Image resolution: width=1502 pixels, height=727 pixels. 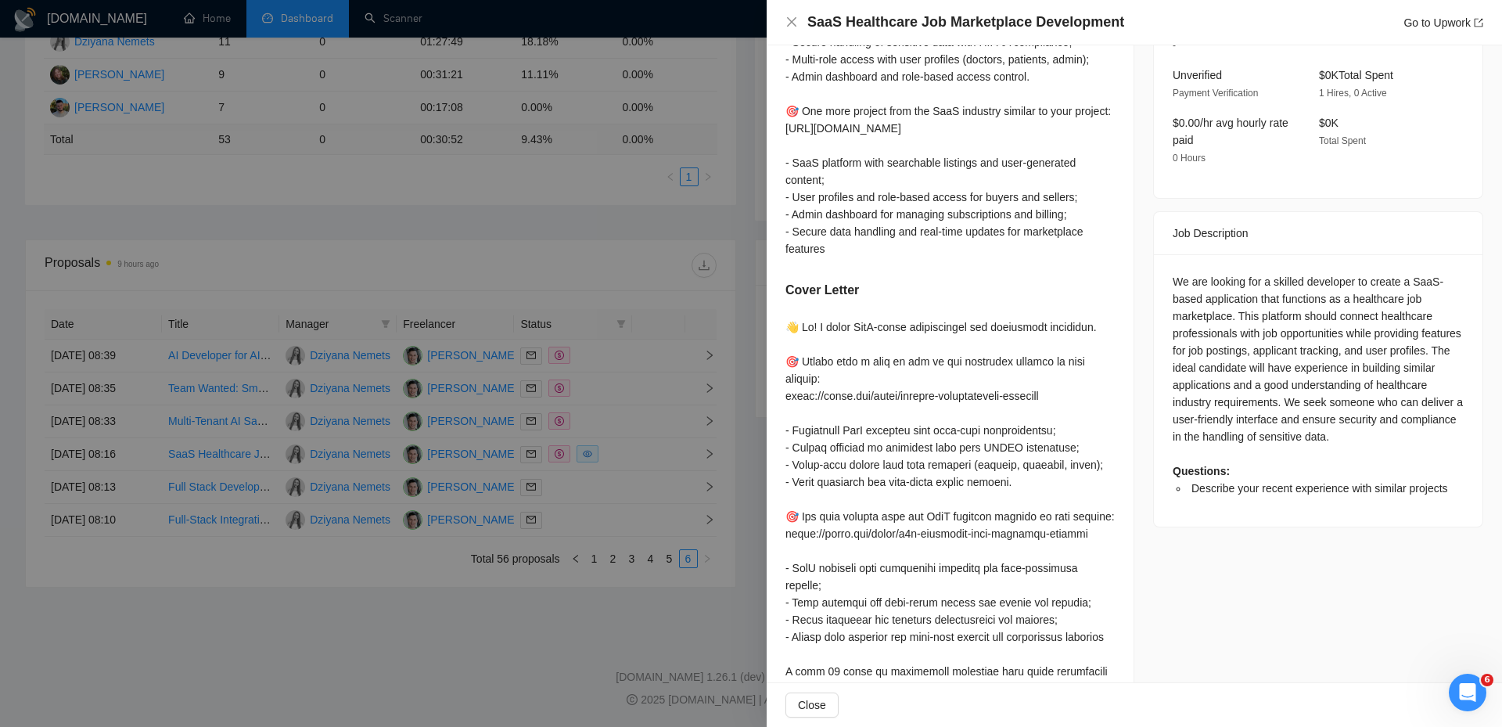 What do you see at coordinates (1342, 141) in the screenshot?
I see `span: Total Spent` at bounding box center [1342, 141].